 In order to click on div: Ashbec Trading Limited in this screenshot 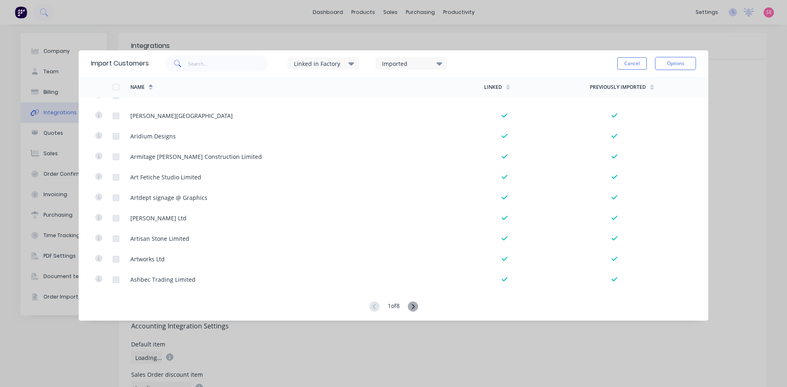, I will do `click(163, 280)`.